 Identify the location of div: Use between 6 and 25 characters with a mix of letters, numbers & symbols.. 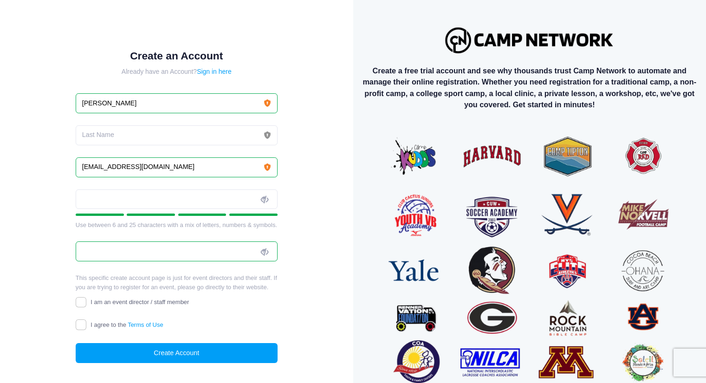
(176, 225).